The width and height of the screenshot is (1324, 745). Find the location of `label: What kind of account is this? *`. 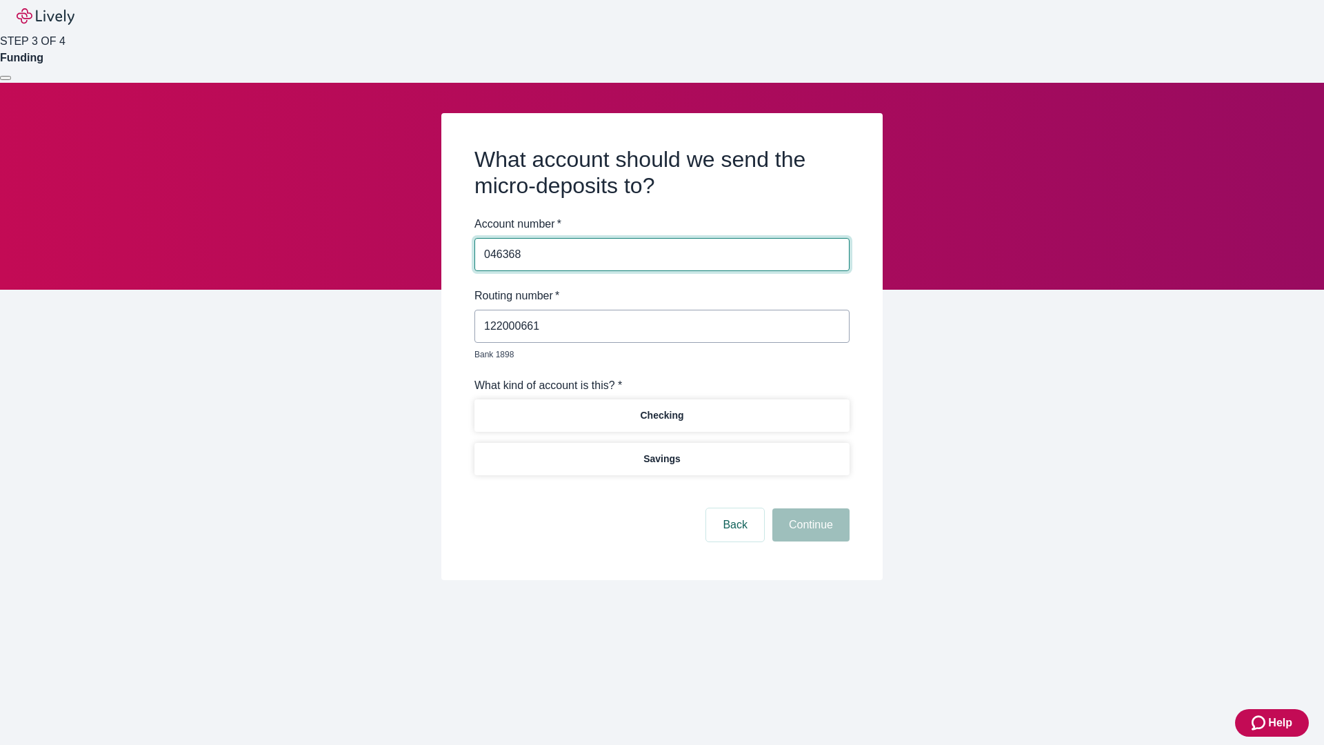

label: What kind of account is this? * is located at coordinates (548, 385).